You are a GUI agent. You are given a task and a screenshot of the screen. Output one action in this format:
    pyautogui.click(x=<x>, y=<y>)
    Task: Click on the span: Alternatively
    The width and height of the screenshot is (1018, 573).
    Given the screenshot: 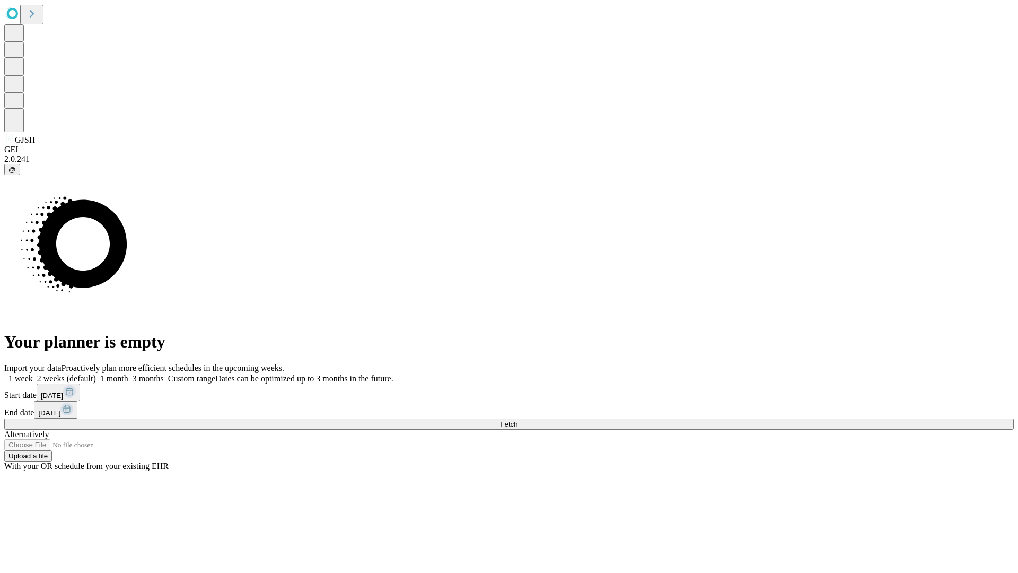 What is the action you would take?
    pyautogui.click(x=27, y=434)
    